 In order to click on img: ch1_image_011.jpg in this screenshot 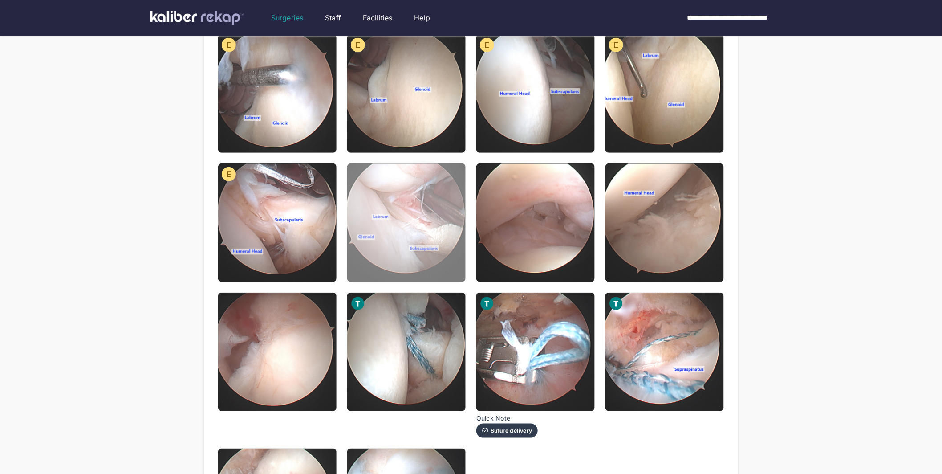, I will do `click(536, 352)`.